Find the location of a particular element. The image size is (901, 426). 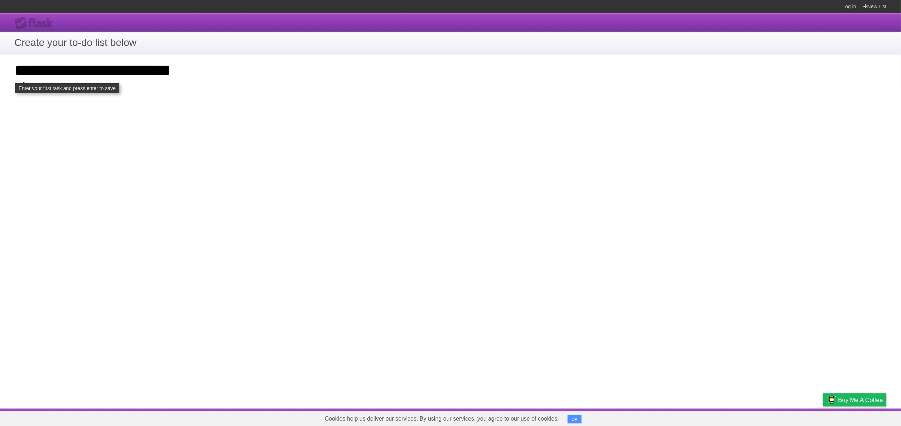

a: Developers is located at coordinates (766, 417).